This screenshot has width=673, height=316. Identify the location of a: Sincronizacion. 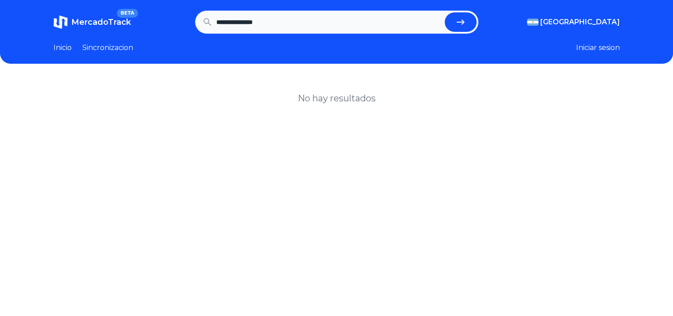
(108, 48).